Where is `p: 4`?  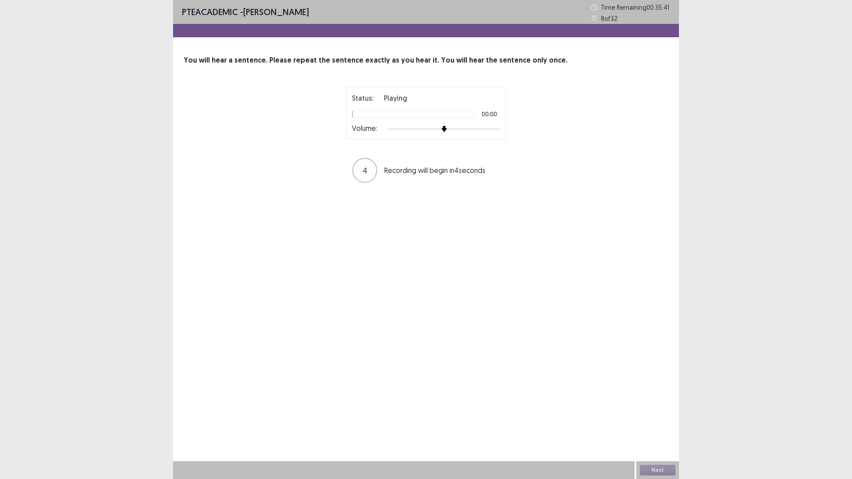
p: 4 is located at coordinates (365, 170).